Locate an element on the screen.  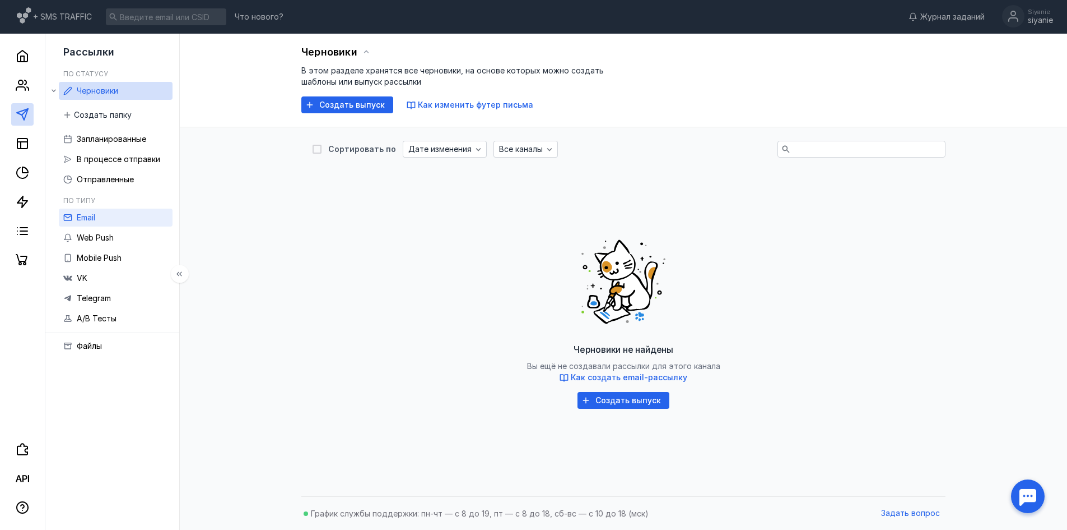
a: В процессе отправки is located at coordinates (115, 159).